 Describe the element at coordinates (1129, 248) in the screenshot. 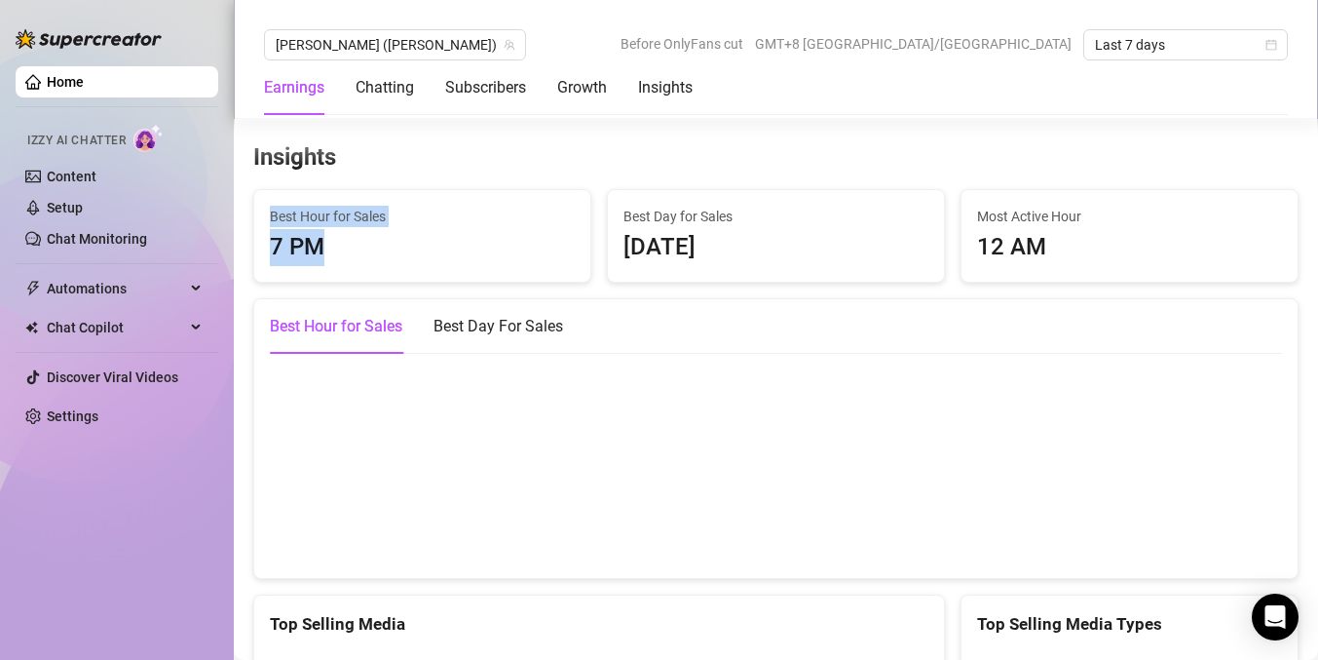

I see `div: 12 AM` at that location.